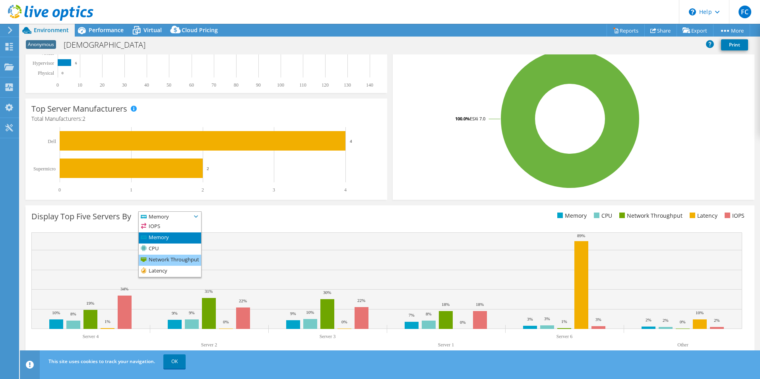 The height and width of the screenshot is (379, 760). Describe the element at coordinates (91, 337) in the screenshot. I see `text: Server 4` at that location.